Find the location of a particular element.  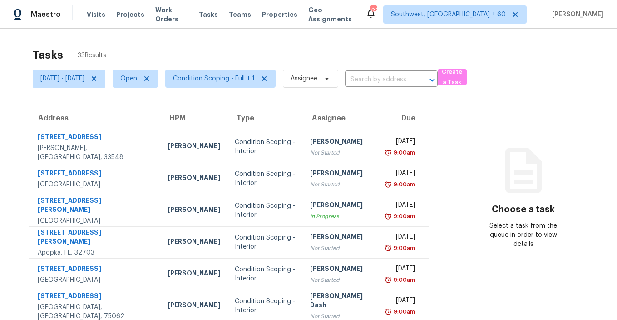

div: 732 is located at coordinates (373, 10).